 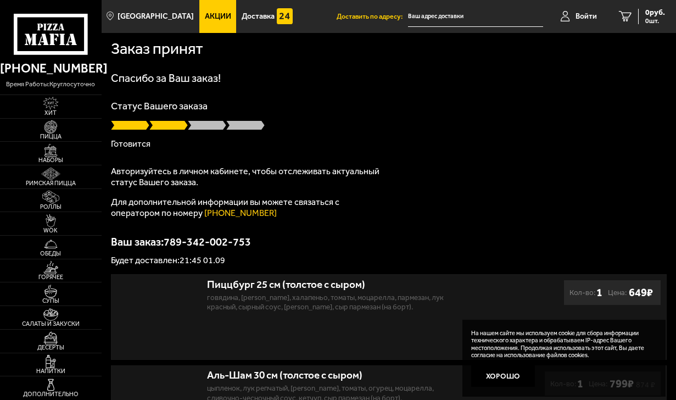 I want to click on span: Акции, so click(x=218, y=16).